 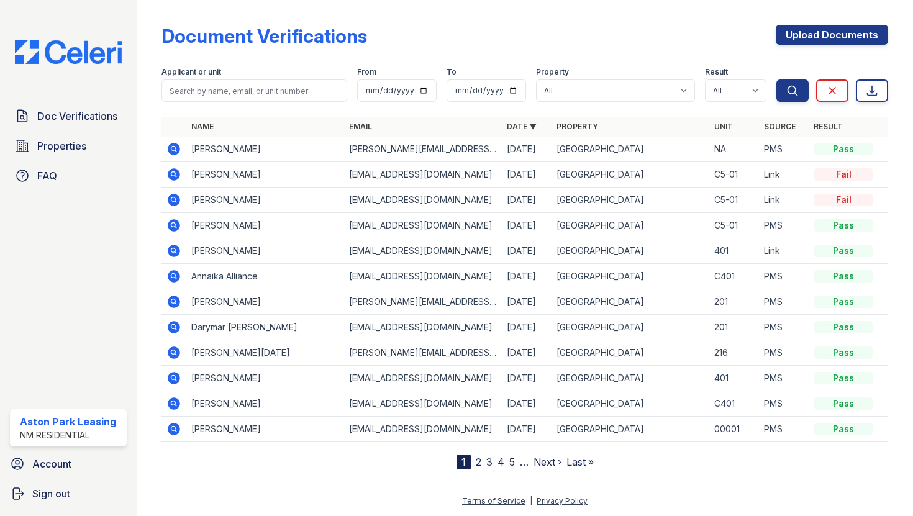 What do you see at coordinates (716, 72) in the screenshot?
I see `label: Result` at bounding box center [716, 72].